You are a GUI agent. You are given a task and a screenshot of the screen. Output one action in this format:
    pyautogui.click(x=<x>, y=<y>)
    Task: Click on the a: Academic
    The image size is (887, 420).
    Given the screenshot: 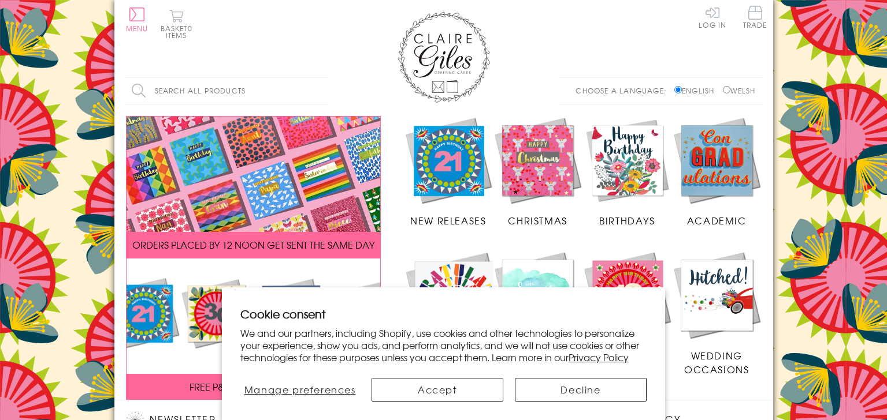 What is the action you would take?
    pyautogui.click(x=716, y=172)
    